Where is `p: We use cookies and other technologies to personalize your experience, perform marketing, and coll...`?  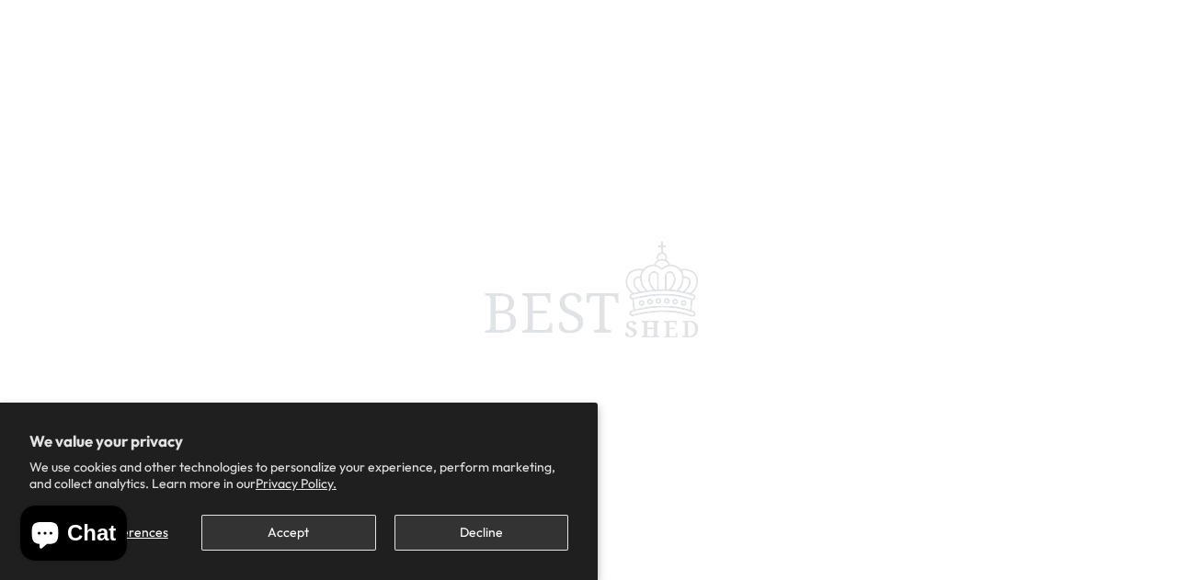 p: We use cookies and other technologies to personalize your experience, perform marketing, and coll... is located at coordinates (299, 476).